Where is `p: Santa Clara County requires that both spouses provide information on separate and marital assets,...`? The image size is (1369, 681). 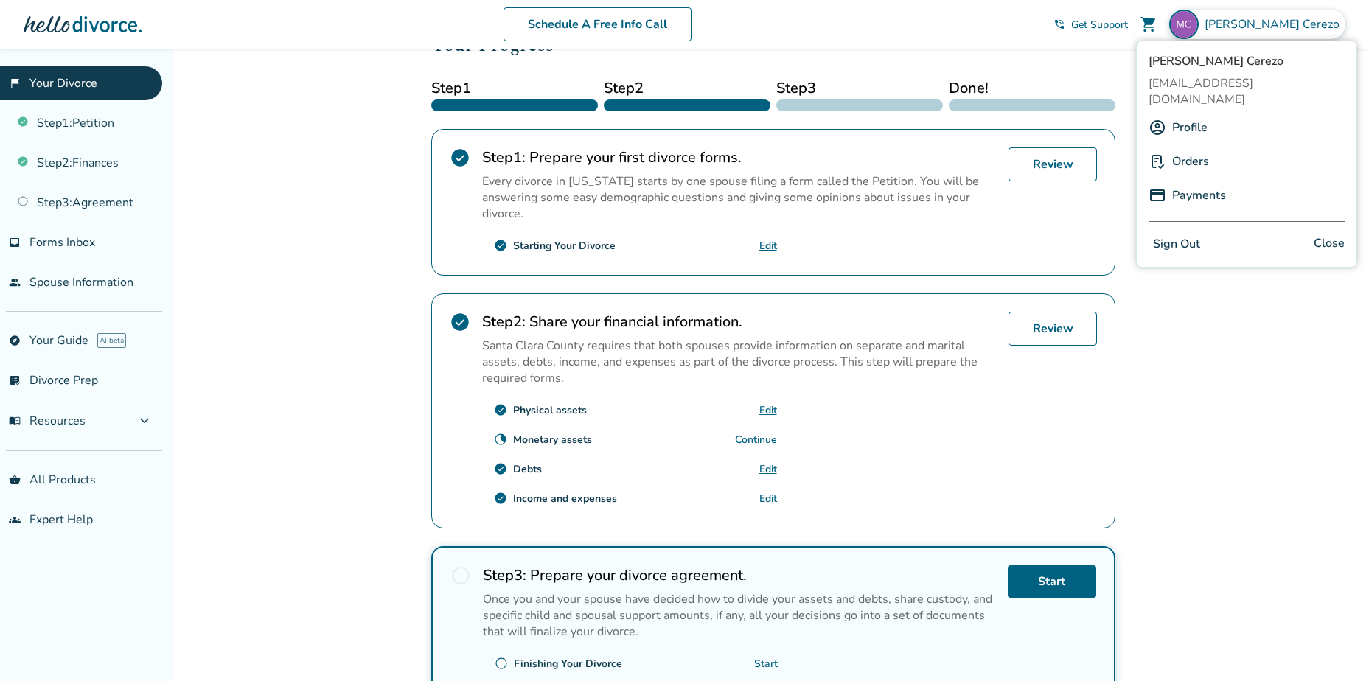
p: Santa Clara County requires that both spouses provide information on separate and marital assets,... is located at coordinates (739, 362).